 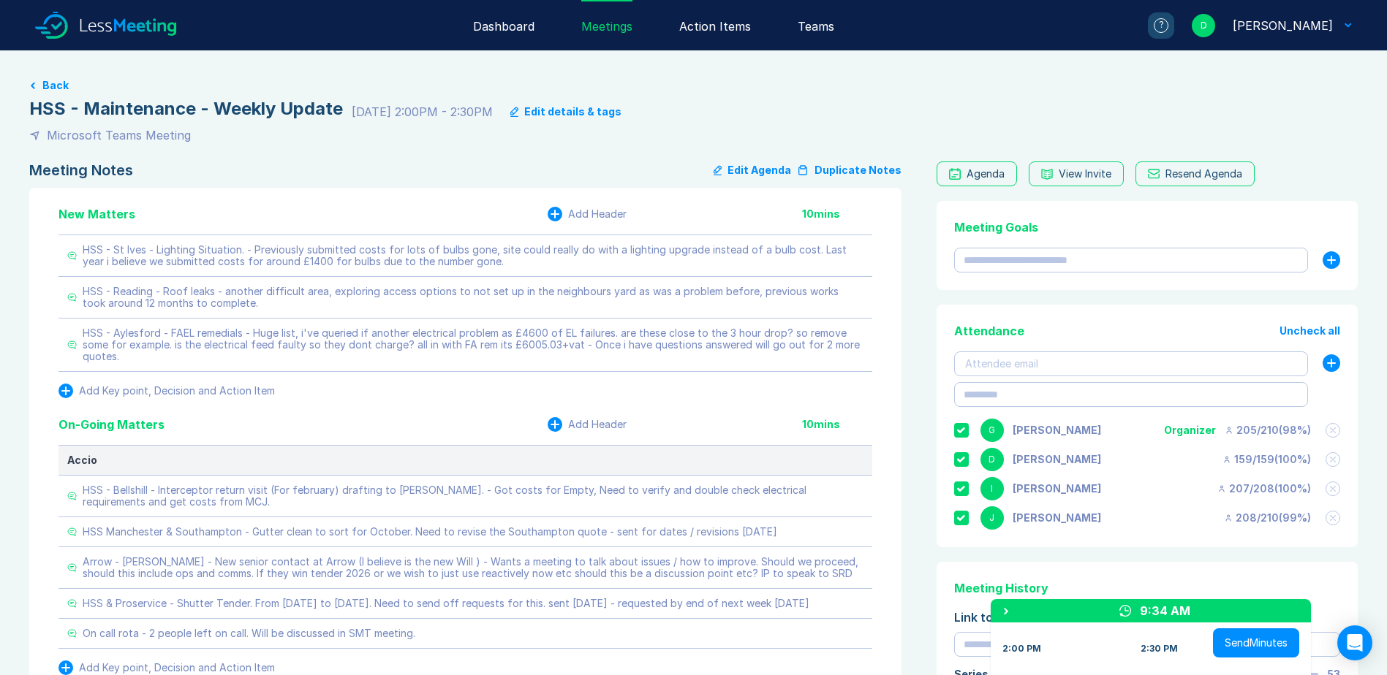 What do you see at coordinates (693, 86) in the screenshot?
I see `a: Back` at bounding box center [693, 86].